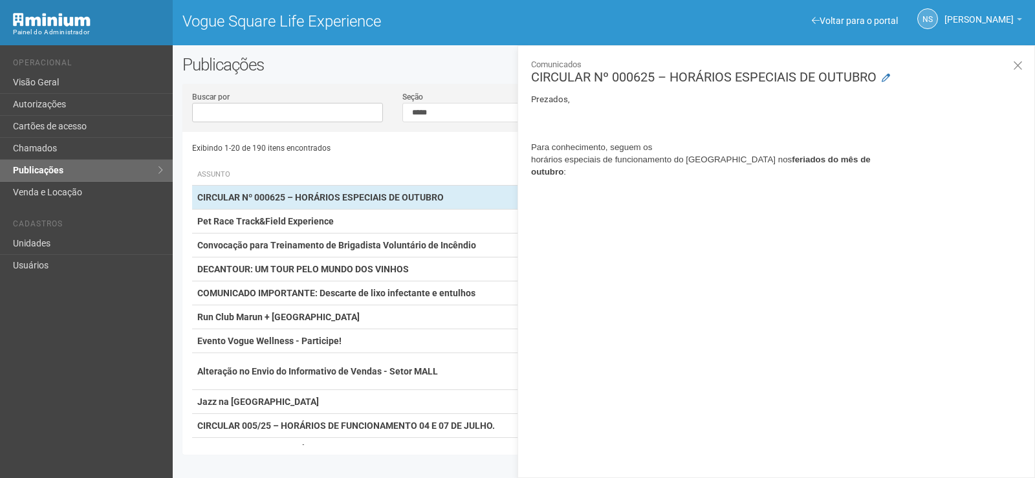 This screenshot has width=1035, height=478. What do you see at coordinates (88, 65) in the screenshot?
I see `li: Operacional` at bounding box center [88, 65].